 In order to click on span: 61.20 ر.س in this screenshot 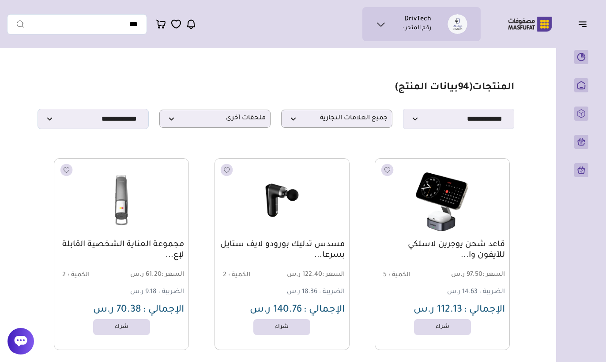, I will do `click(153, 275)`.